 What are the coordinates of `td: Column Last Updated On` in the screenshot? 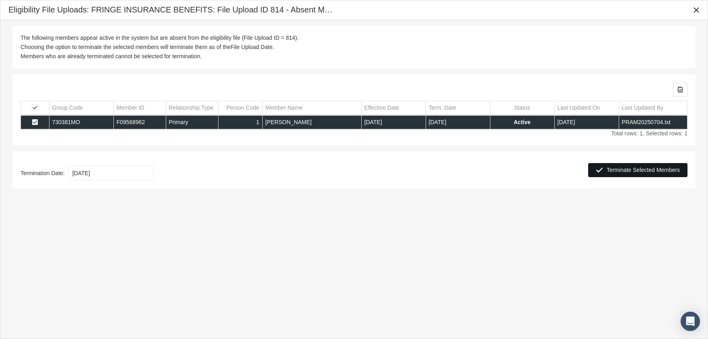 It's located at (586, 108).